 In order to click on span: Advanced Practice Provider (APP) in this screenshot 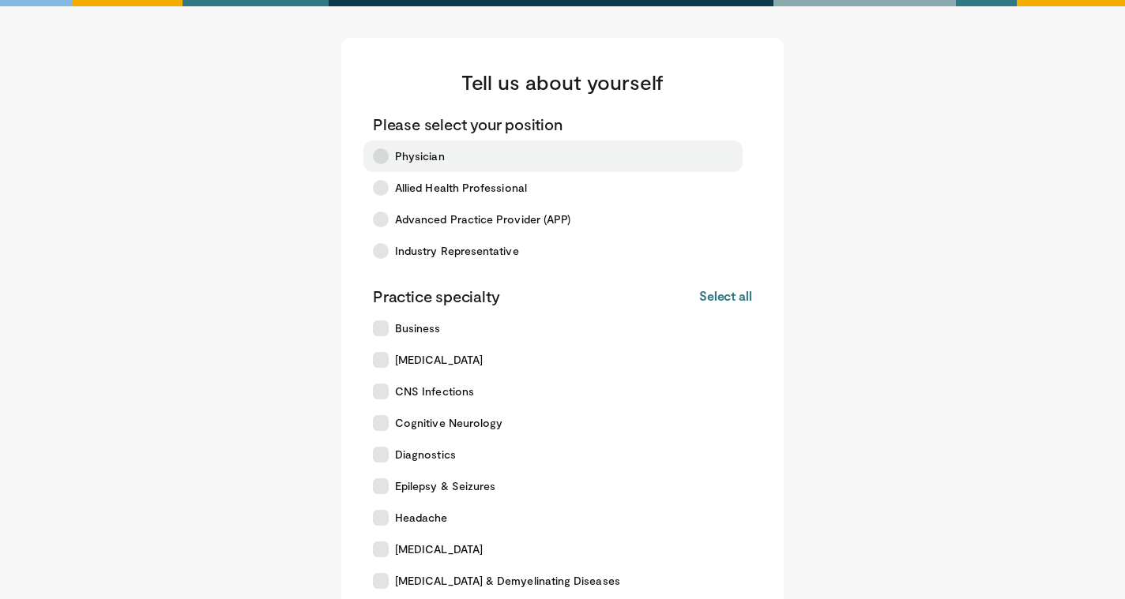, I will do `click(483, 220)`.